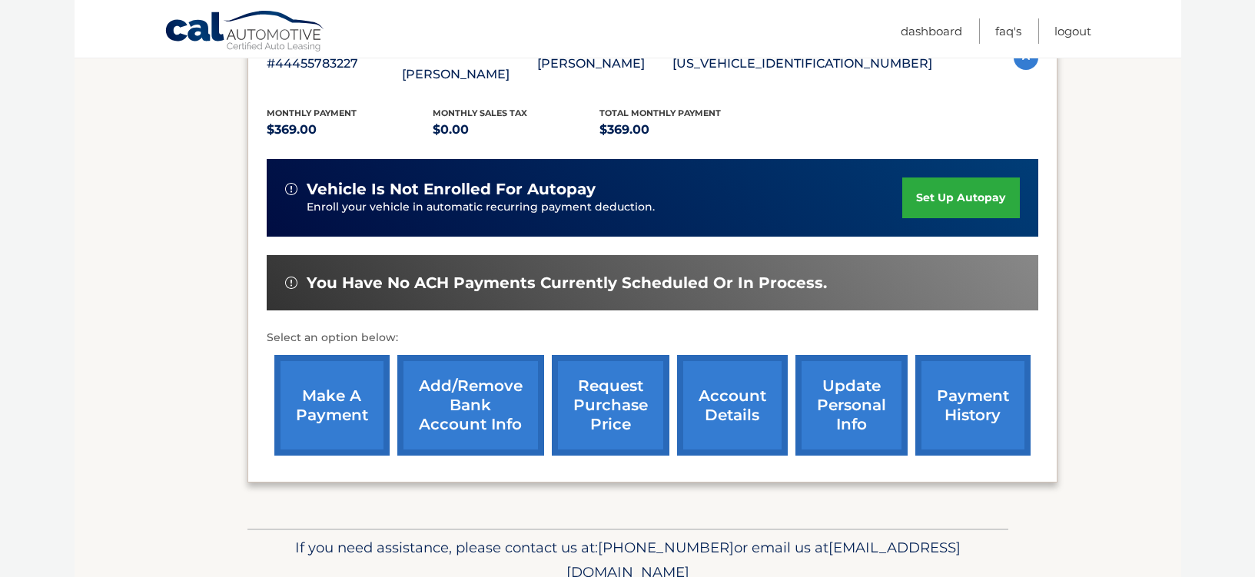 The width and height of the screenshot is (1255, 577). I want to click on a: Add/Remove bank account info, so click(470, 405).